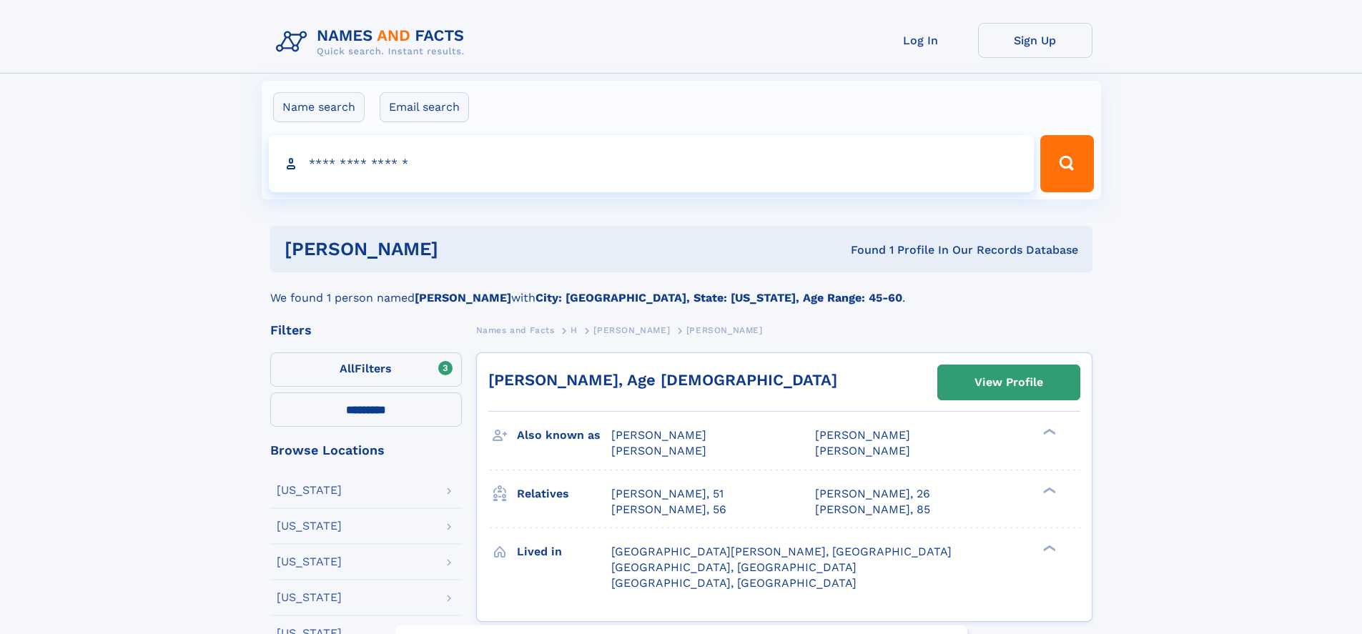 Image resolution: width=1362 pixels, height=634 pixels. What do you see at coordinates (373, 42) in the screenshot?
I see `img: Logo Names and Facts` at bounding box center [373, 42].